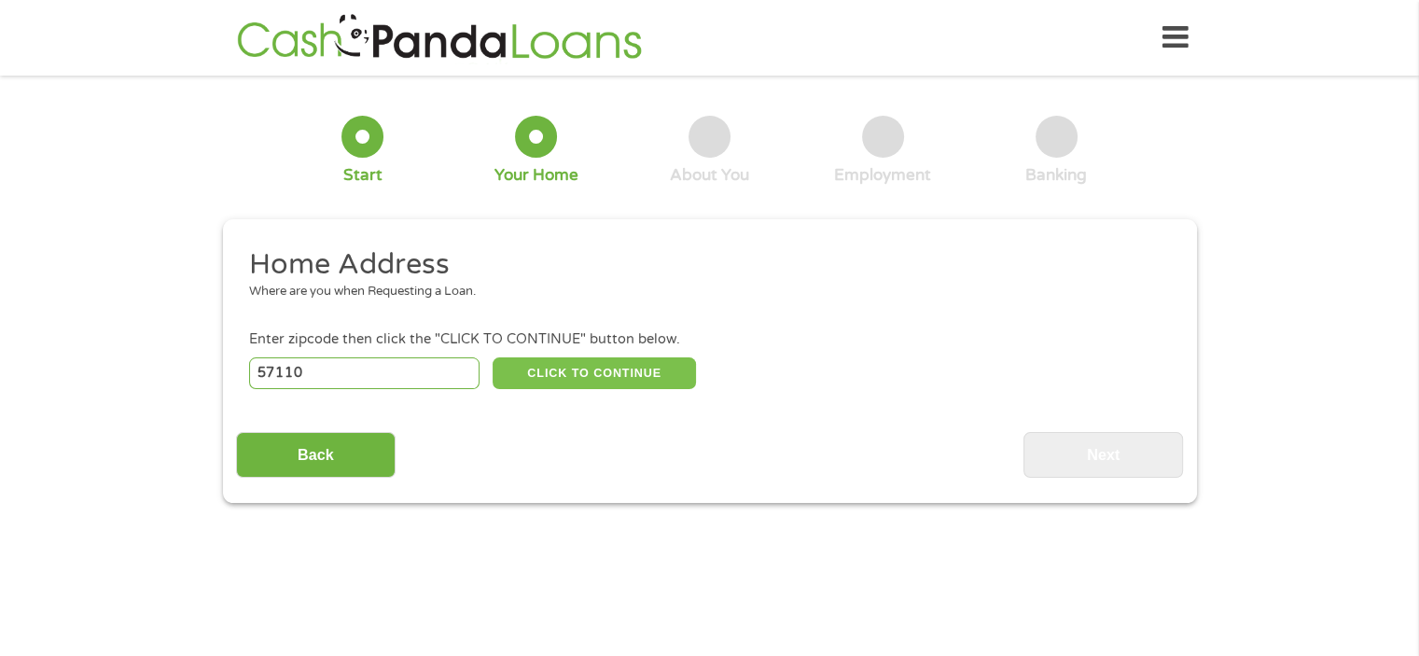 The image size is (1419, 656). Describe the element at coordinates (883, 175) in the screenshot. I see `div: Employment` at that location.